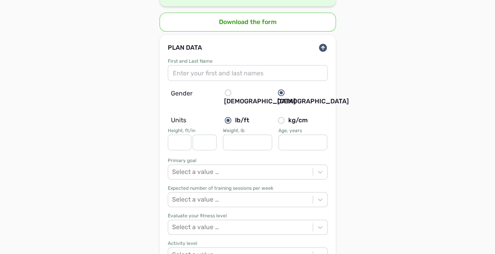 Image resolution: width=495 pixels, height=254 pixels. I want to click on div: Units, so click(194, 122).